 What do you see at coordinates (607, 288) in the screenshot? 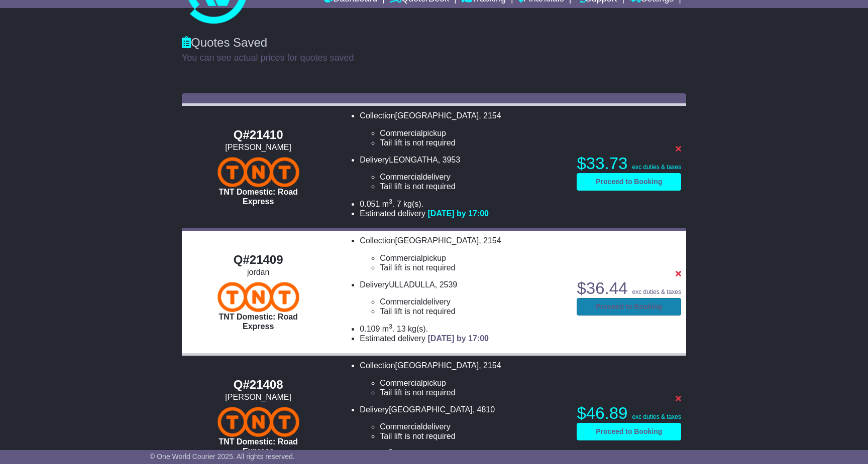
I see `span: 36.44` at bounding box center [607, 288].